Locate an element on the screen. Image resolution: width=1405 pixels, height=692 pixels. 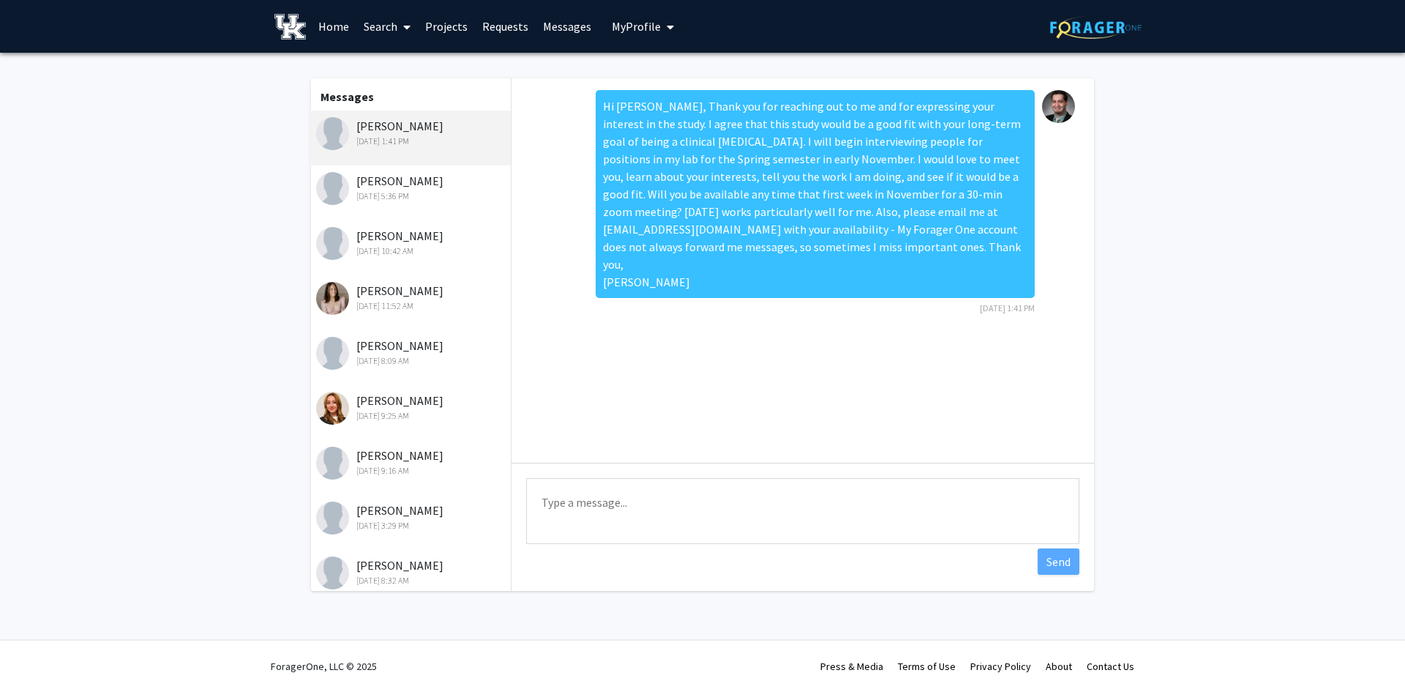
img: Gurvir Singh is located at coordinates (332, 572).